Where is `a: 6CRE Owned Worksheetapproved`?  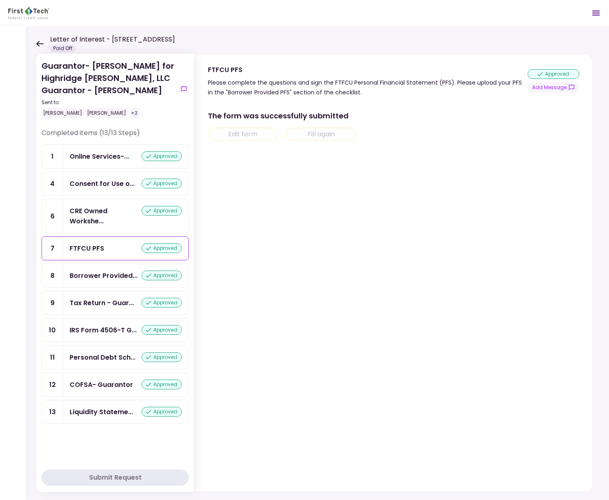 a: 6CRE Owned Worksheetapproved is located at coordinates (115, 216).